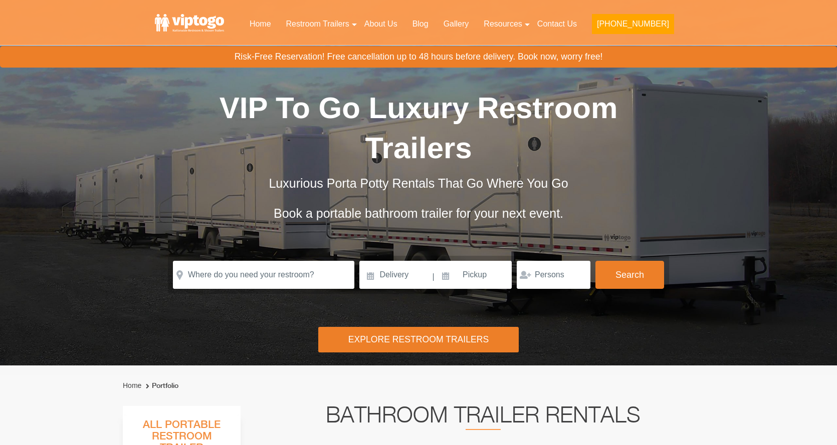 This screenshot has height=445, width=837. I want to click on input: Pickup, so click(473, 275).